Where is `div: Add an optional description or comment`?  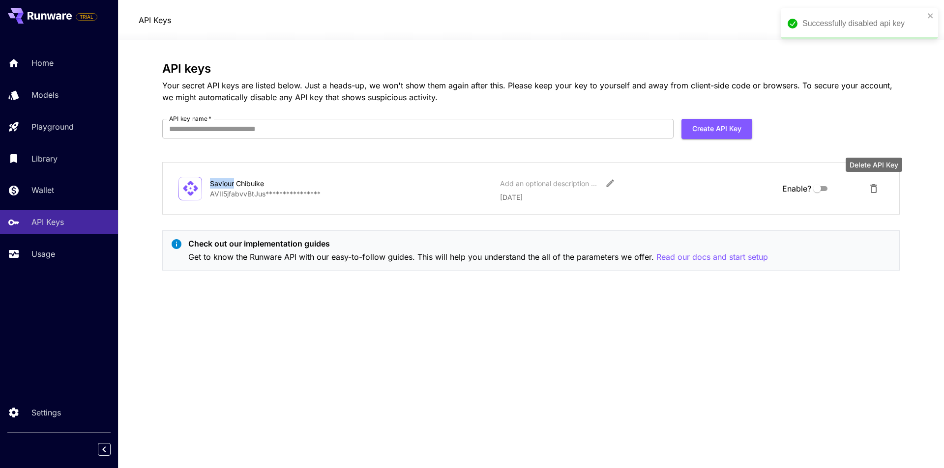 div: Add an optional description or comment is located at coordinates (549, 183).